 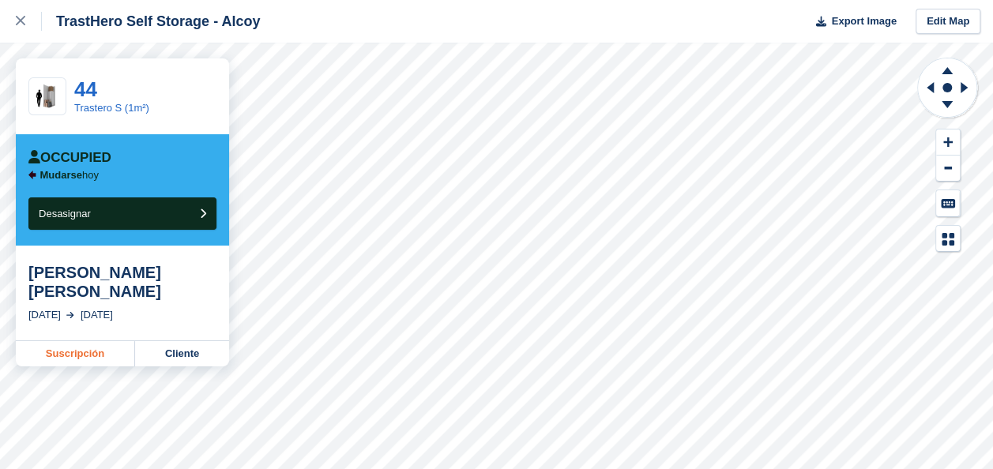 What do you see at coordinates (948, 21) in the screenshot?
I see `a: Edit Map` at bounding box center [948, 21].